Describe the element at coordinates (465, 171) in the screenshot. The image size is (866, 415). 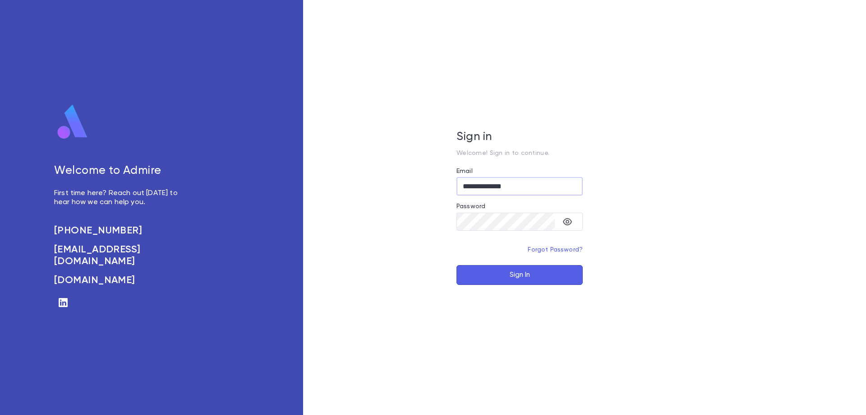
I see `label: Email` at that location.